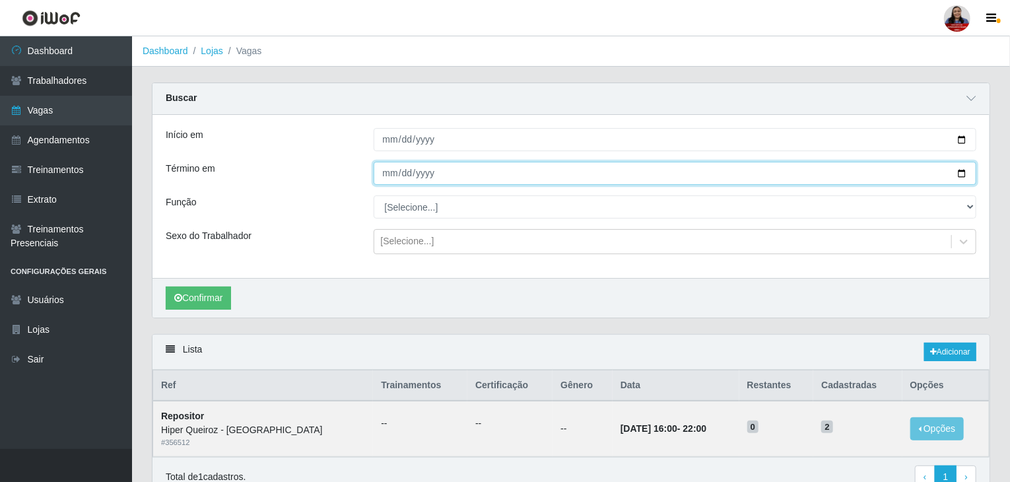 The width and height of the screenshot is (1010, 482). I want to click on th: Ref, so click(263, 385).